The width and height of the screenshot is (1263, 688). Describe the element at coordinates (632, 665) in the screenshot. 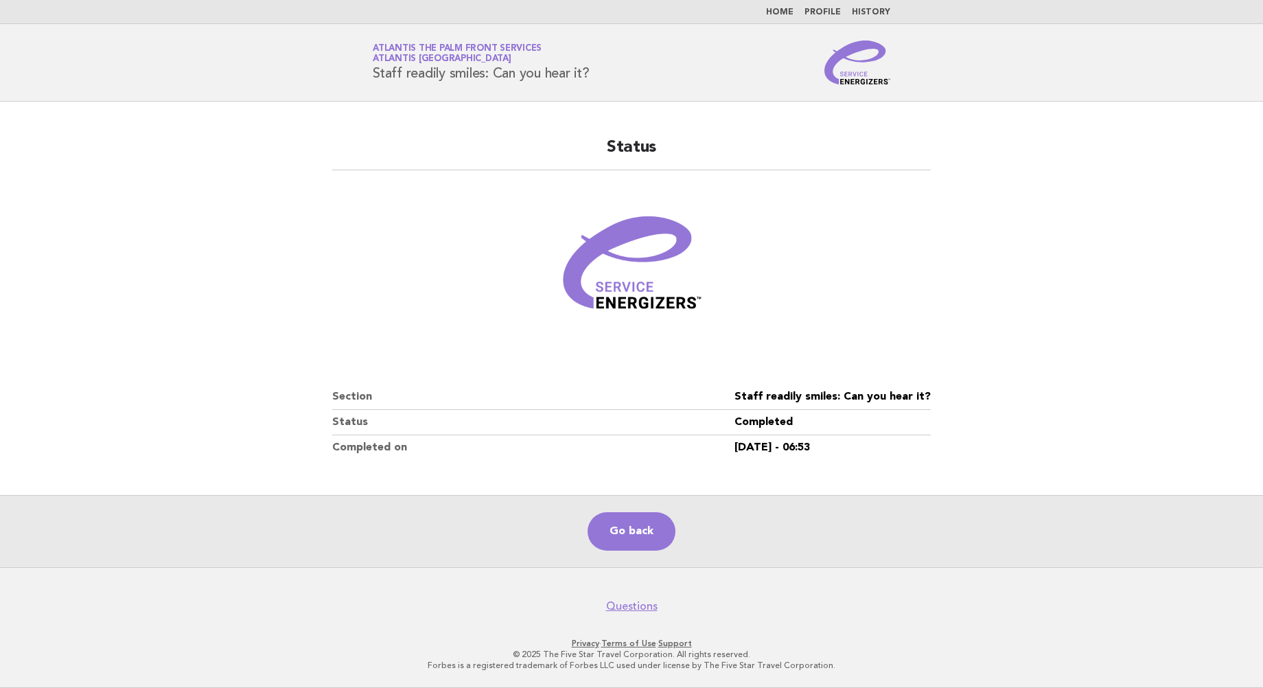

I see `p: Forbes is a registered trademark of Forbes LLC used under license by The Five Star Travel Corpora...` at that location.